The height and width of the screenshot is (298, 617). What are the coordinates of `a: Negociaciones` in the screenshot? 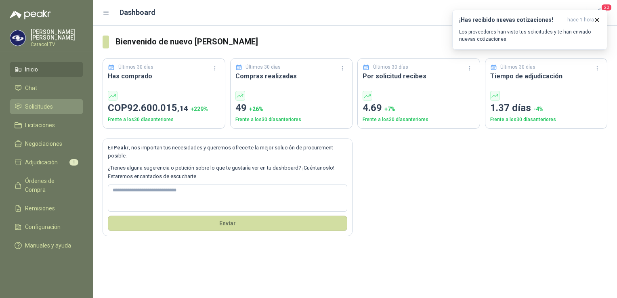 It's located at (46, 144).